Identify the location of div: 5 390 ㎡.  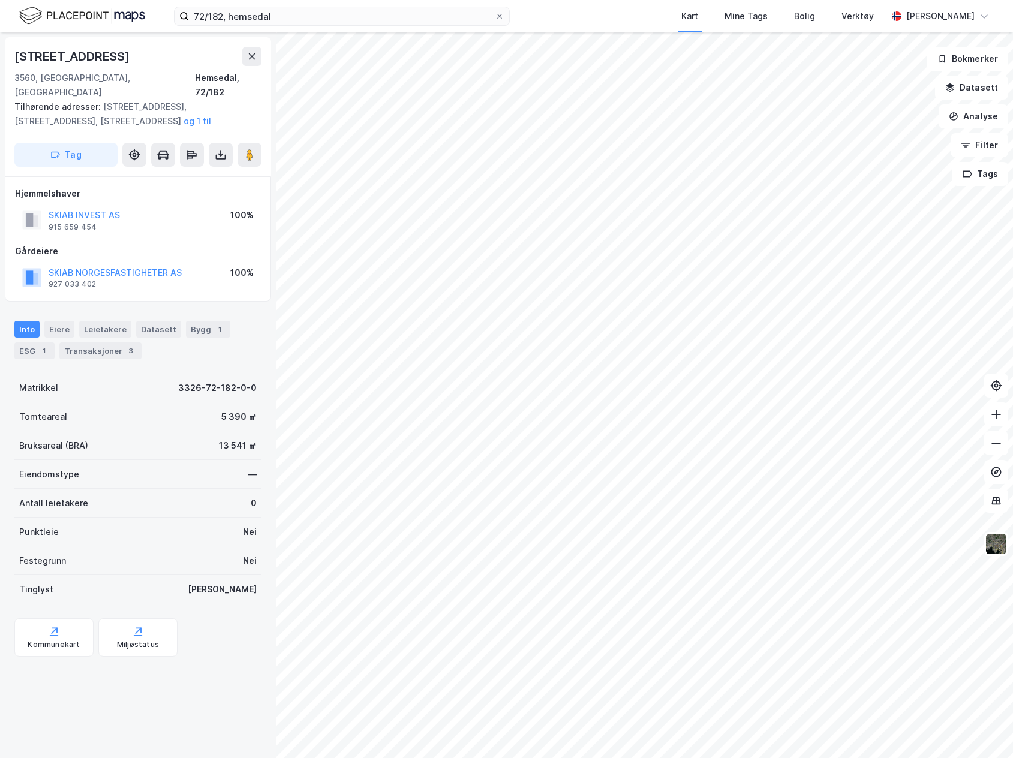
(239, 417).